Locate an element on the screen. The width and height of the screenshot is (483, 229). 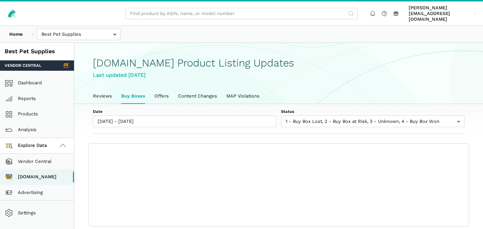
span: Vendor Central is located at coordinates (23, 65).